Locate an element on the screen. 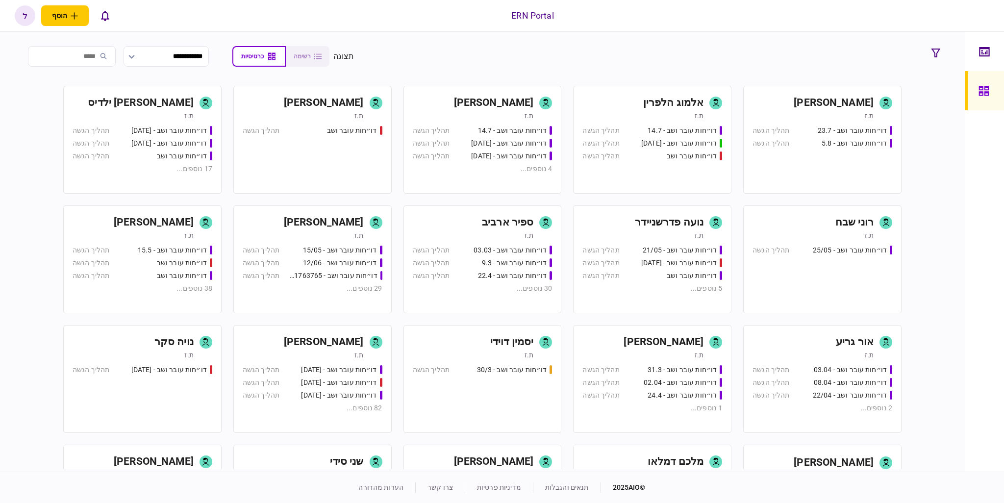 This screenshot has width=1004, height=503. button: רשימה is located at coordinates (307, 56).